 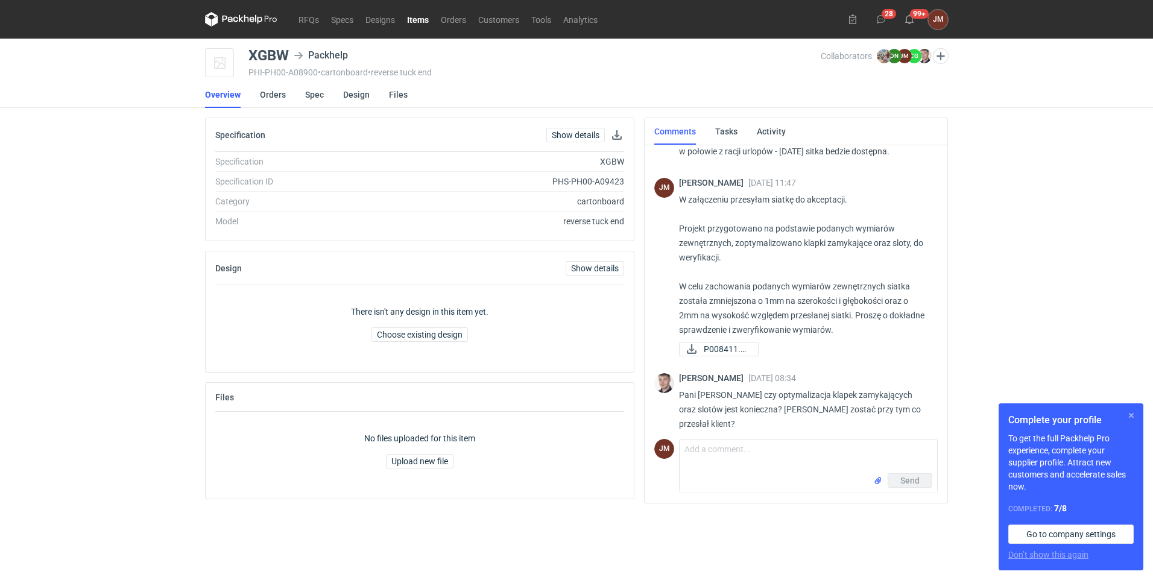 What do you see at coordinates (420, 461) in the screenshot?
I see `span: Upload new file` at bounding box center [420, 461].